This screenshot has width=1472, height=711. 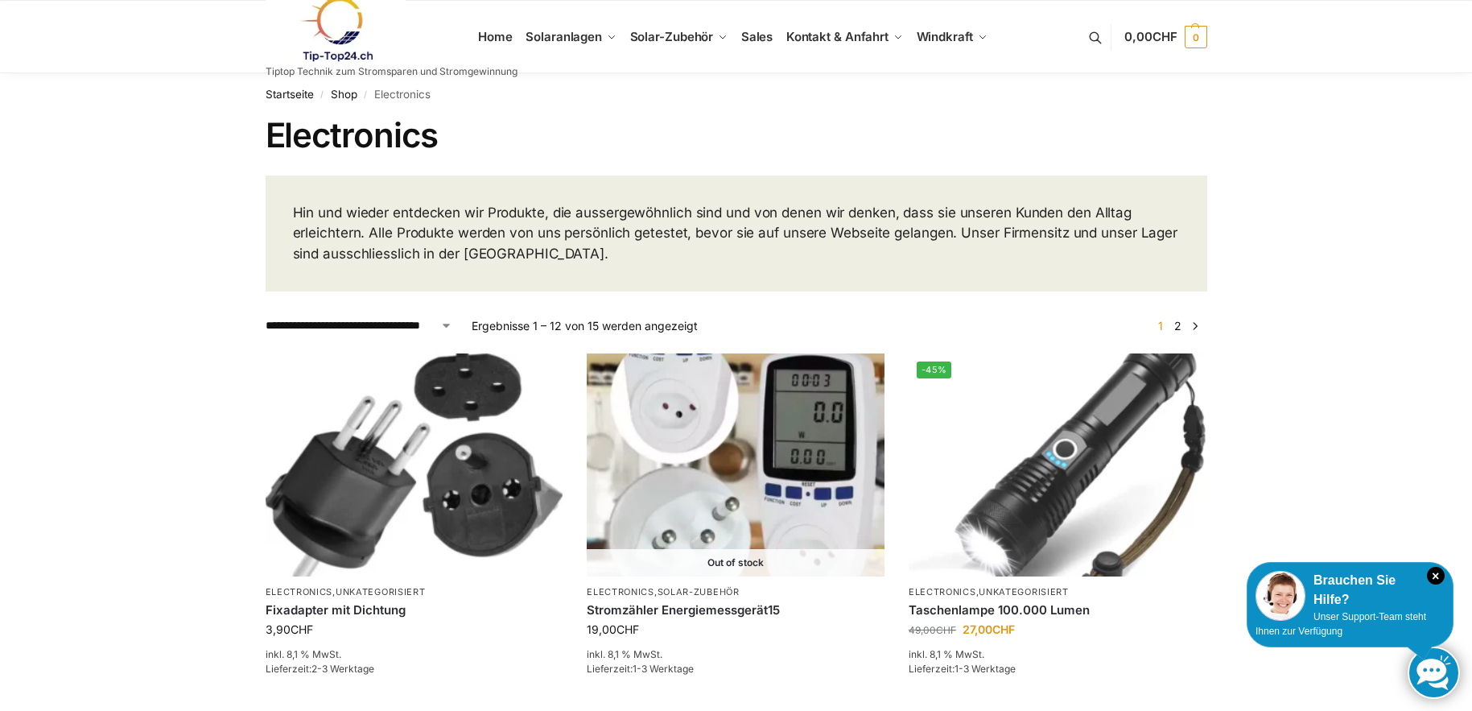 I want to click on a: Startseite, so click(x=290, y=94).